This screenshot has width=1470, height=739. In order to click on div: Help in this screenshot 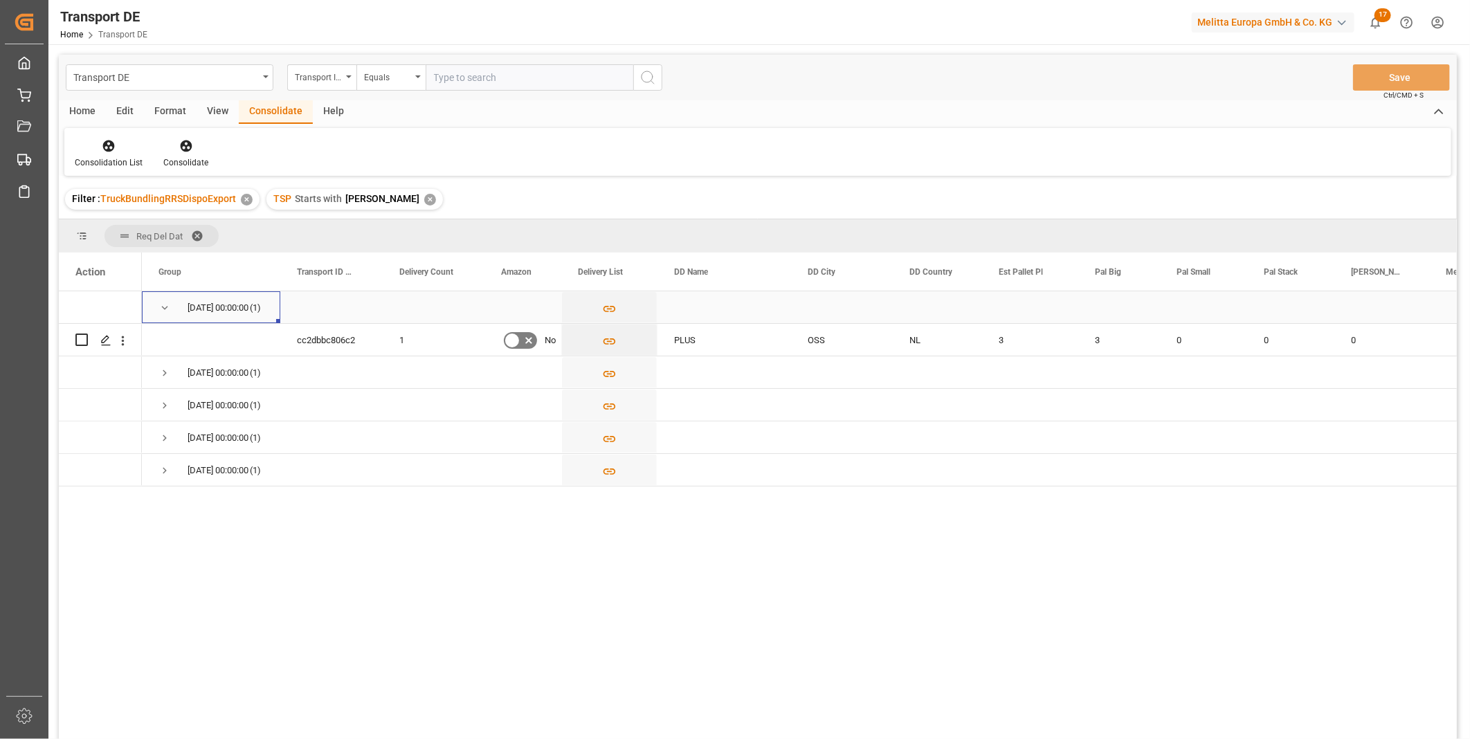, I will do `click(334, 112)`.